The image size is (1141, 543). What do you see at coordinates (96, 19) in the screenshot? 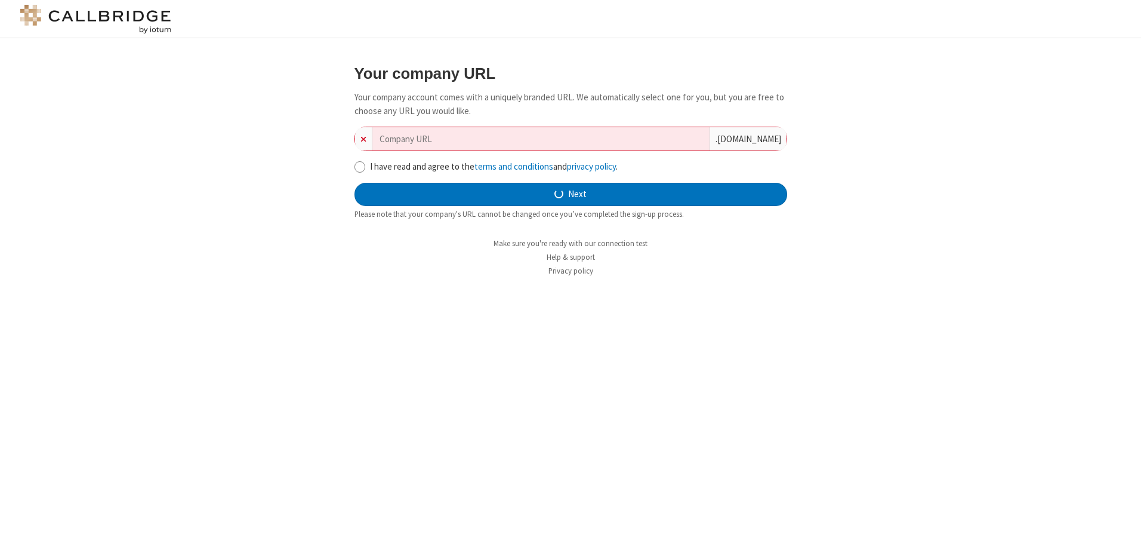
I see `img: logo@2x.png` at bounding box center [96, 19].